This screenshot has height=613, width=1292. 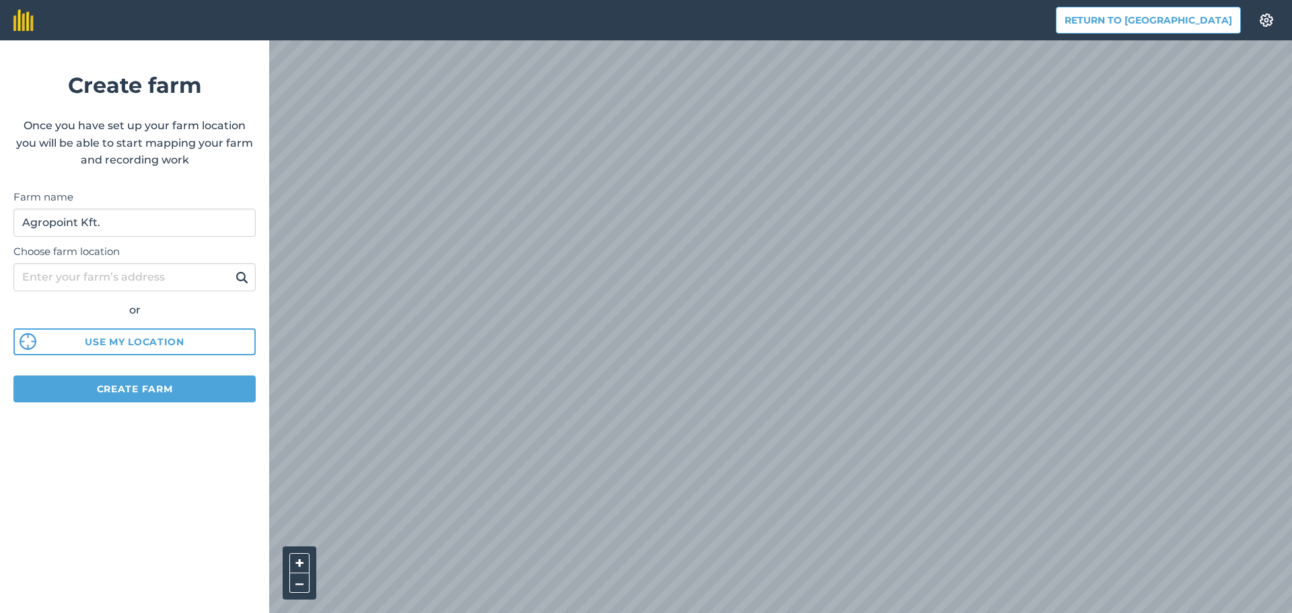 I want to click on button: Create farm, so click(x=135, y=389).